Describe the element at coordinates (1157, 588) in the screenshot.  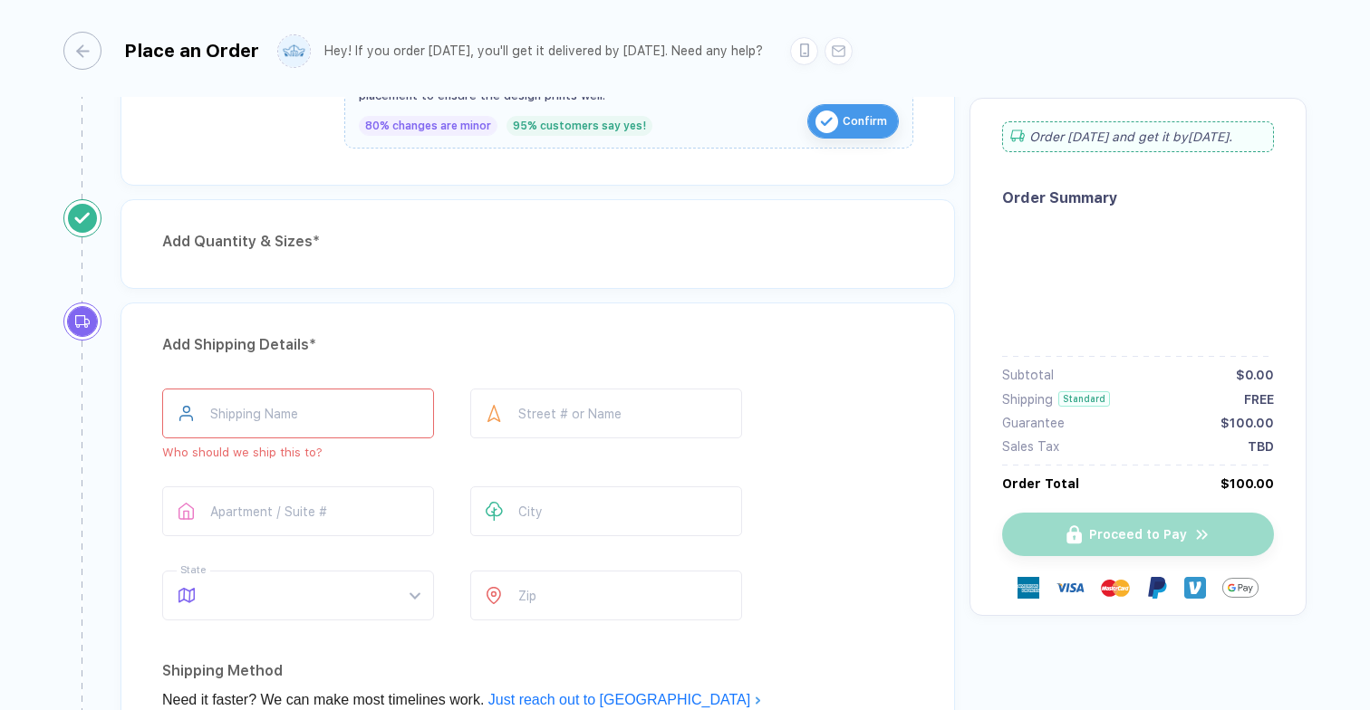
I see `img: Paypal` at that location.